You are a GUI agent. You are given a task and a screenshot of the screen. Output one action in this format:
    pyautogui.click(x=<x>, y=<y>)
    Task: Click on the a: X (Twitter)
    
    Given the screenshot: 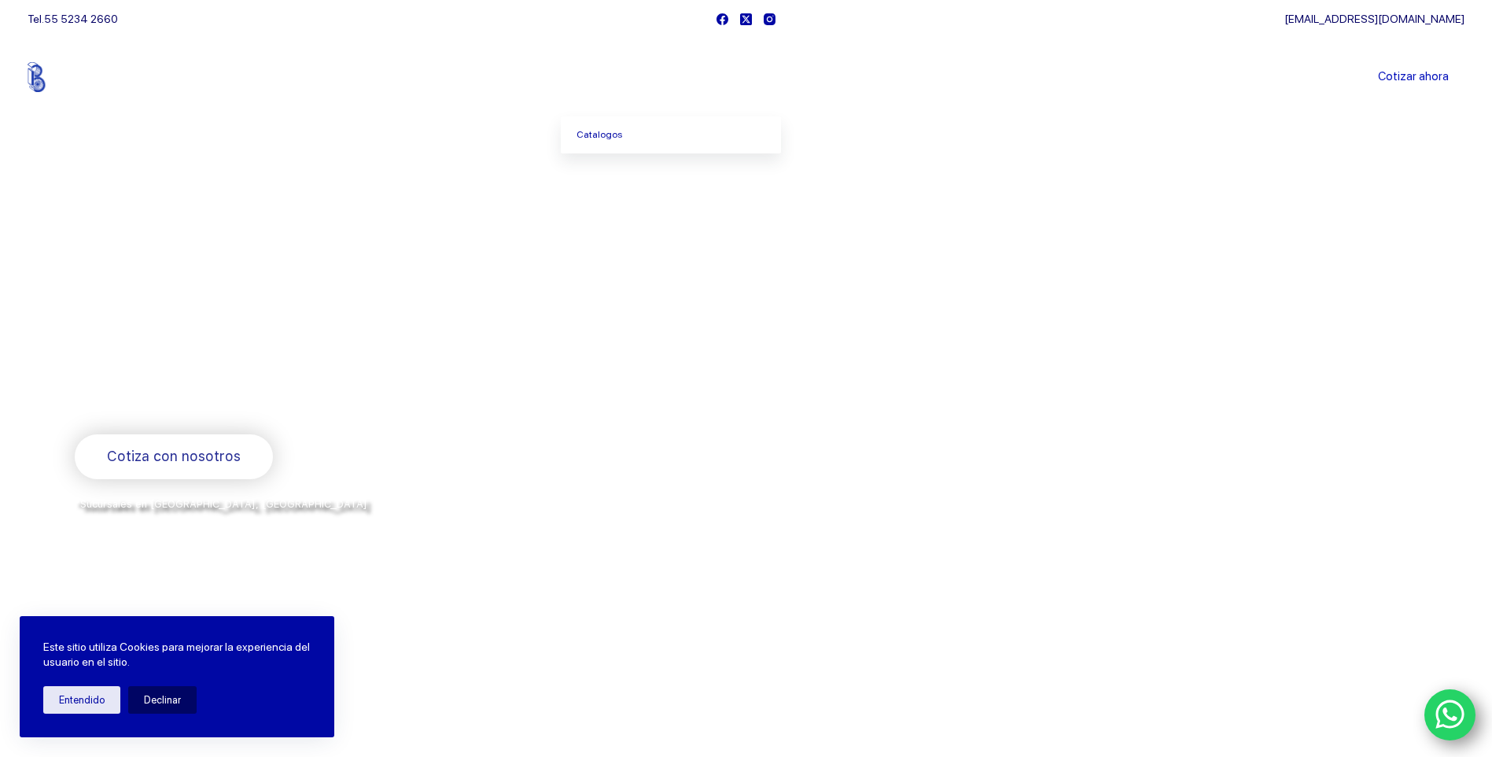 What is the action you would take?
    pyautogui.click(x=746, y=19)
    